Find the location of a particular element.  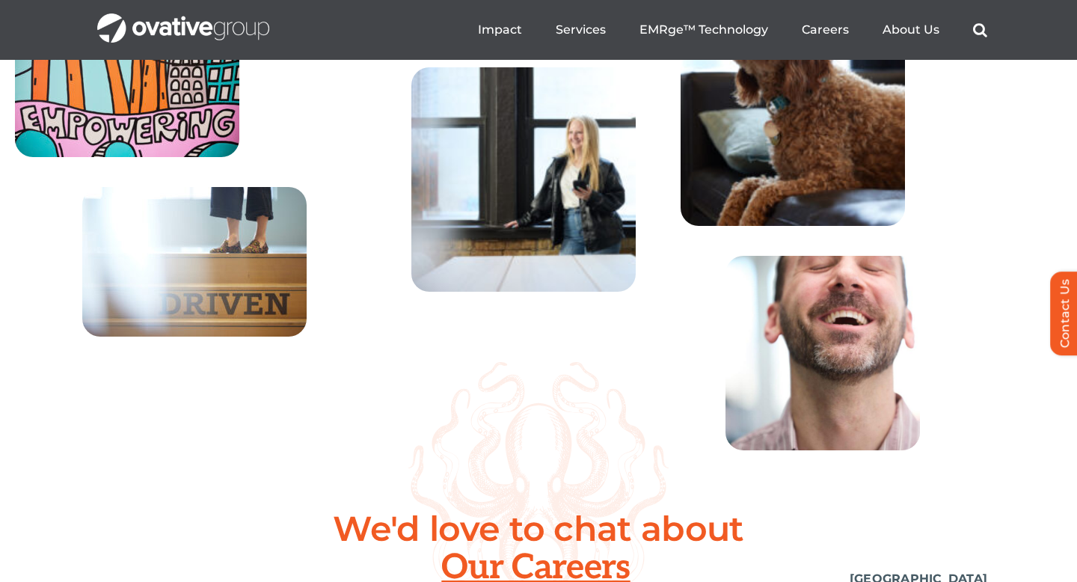

a: Search is located at coordinates (980, 30).